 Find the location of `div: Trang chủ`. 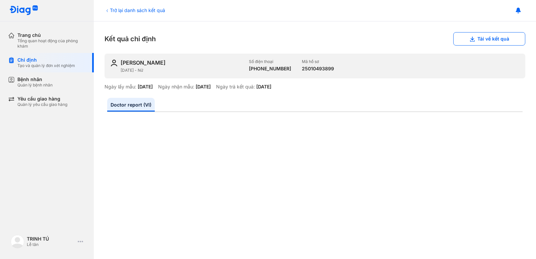

div: Trang chủ is located at coordinates (52, 35).